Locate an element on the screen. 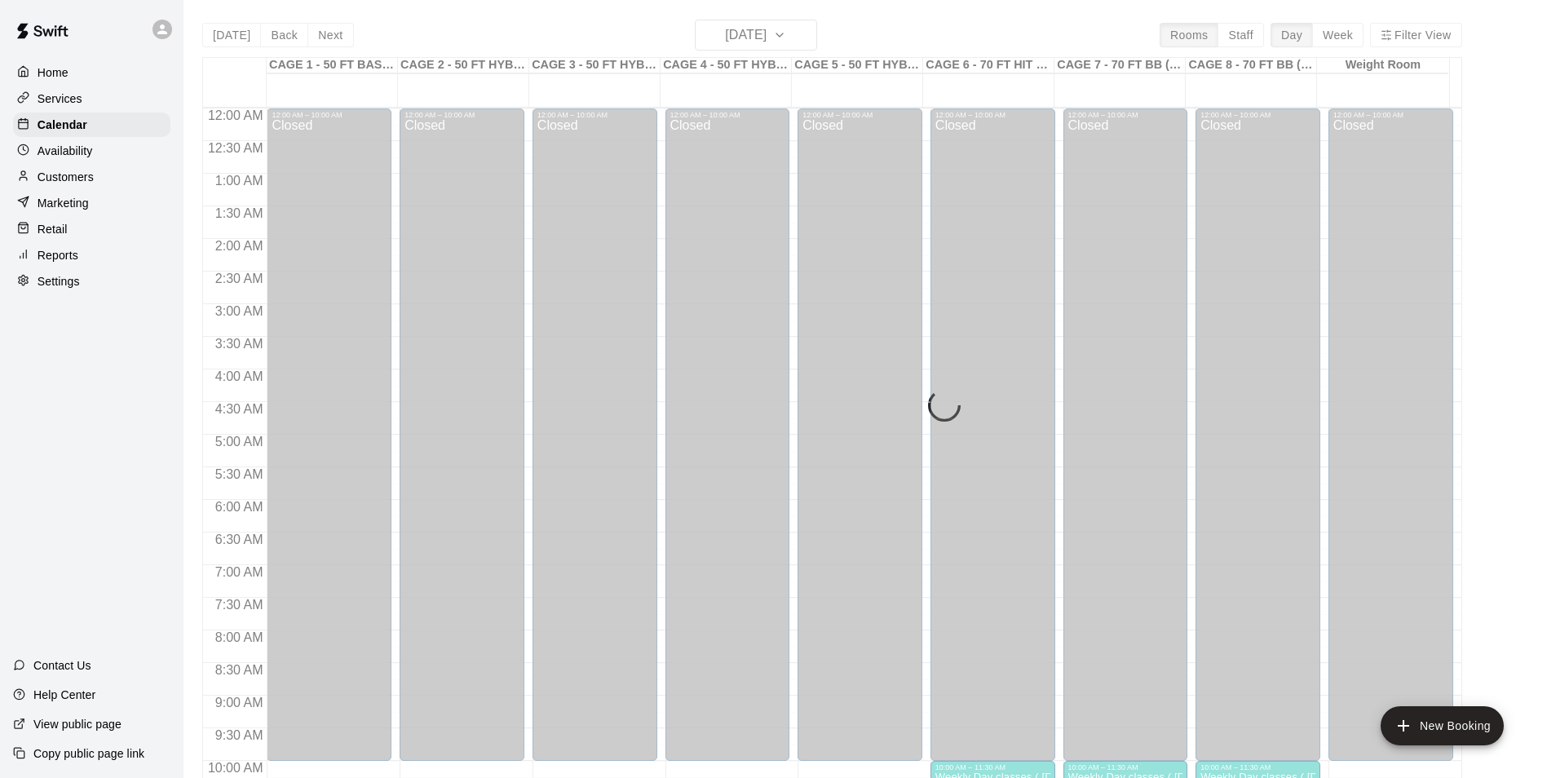 The width and height of the screenshot is (1547, 778). a: Calendar is located at coordinates (91, 125).